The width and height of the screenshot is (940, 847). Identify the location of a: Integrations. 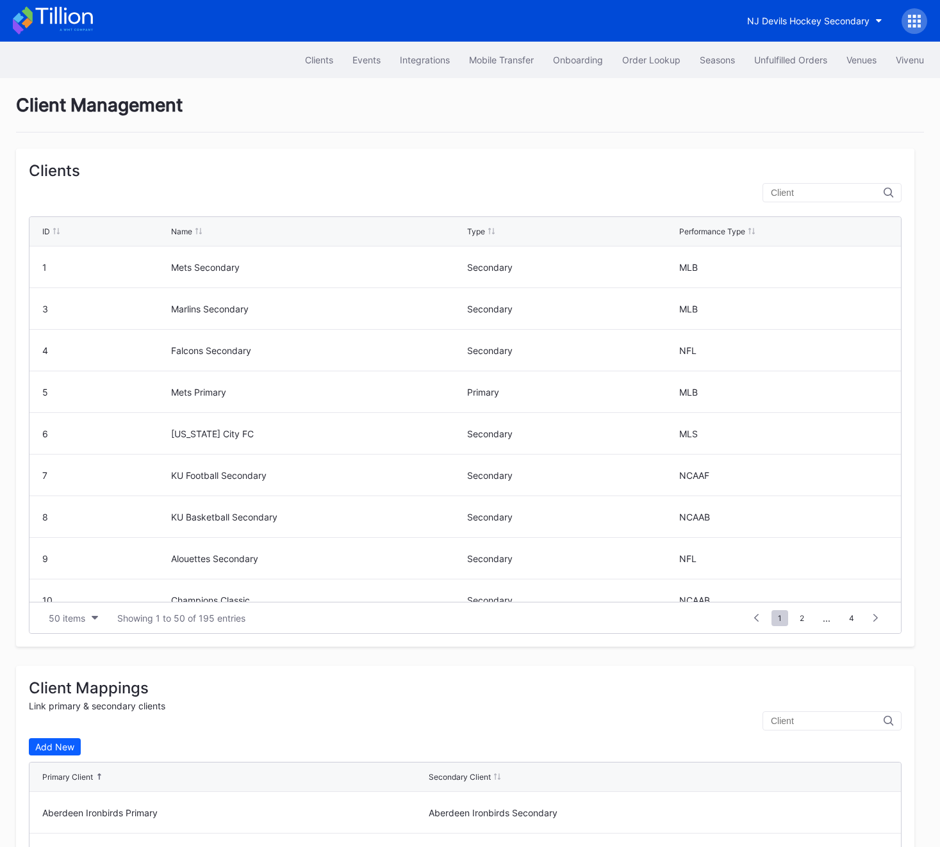
(425, 60).